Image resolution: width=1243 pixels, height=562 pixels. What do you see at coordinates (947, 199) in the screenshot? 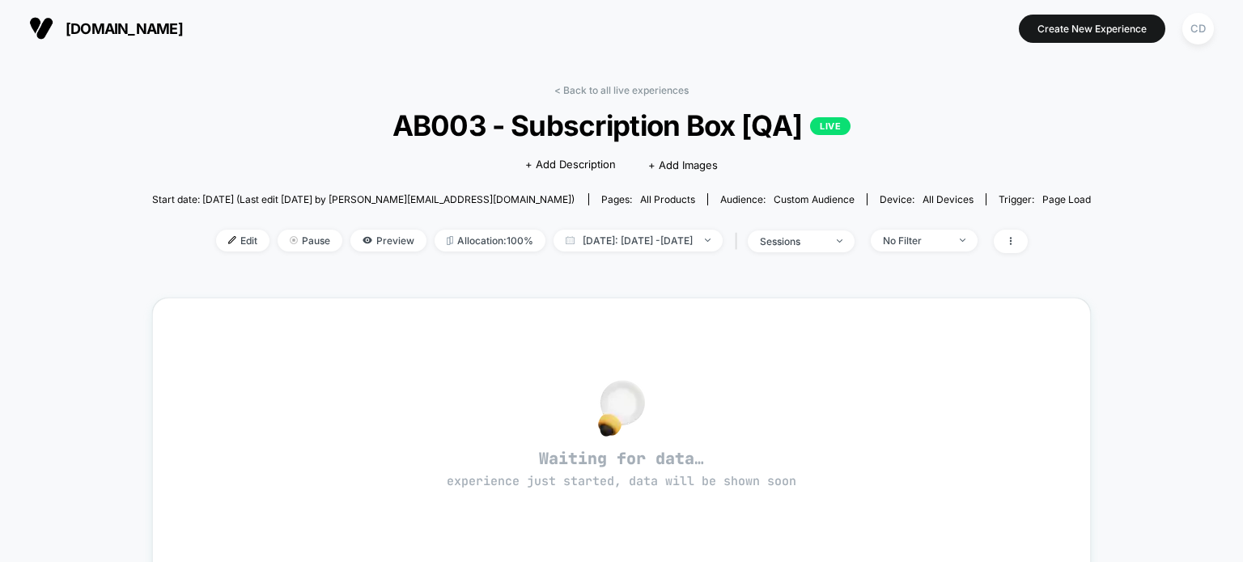
I see `span: all devices` at bounding box center [947, 199].